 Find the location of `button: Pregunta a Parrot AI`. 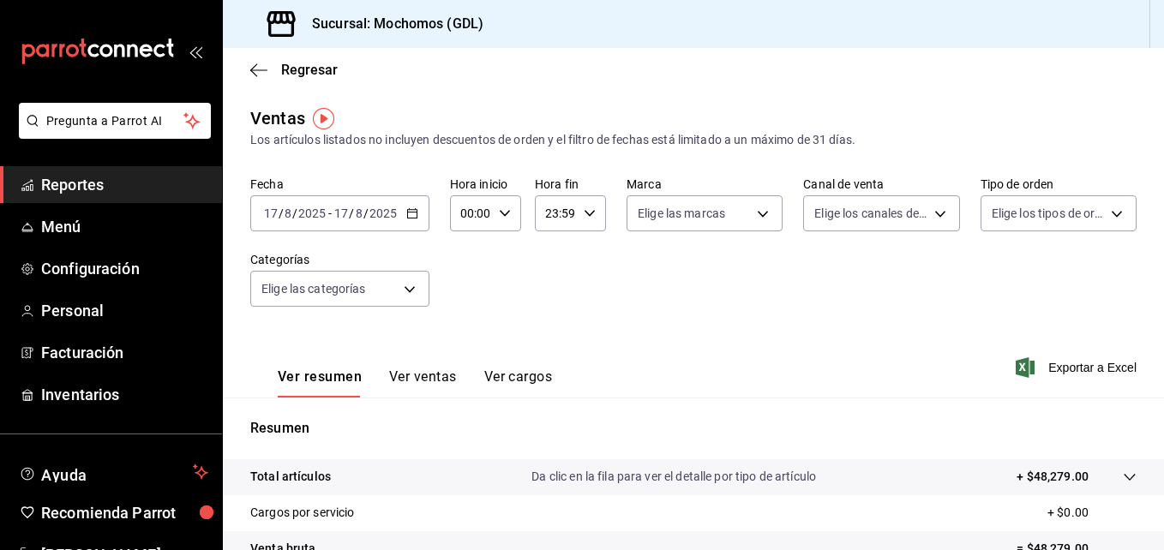

button: Pregunta a Parrot AI is located at coordinates (115, 121).